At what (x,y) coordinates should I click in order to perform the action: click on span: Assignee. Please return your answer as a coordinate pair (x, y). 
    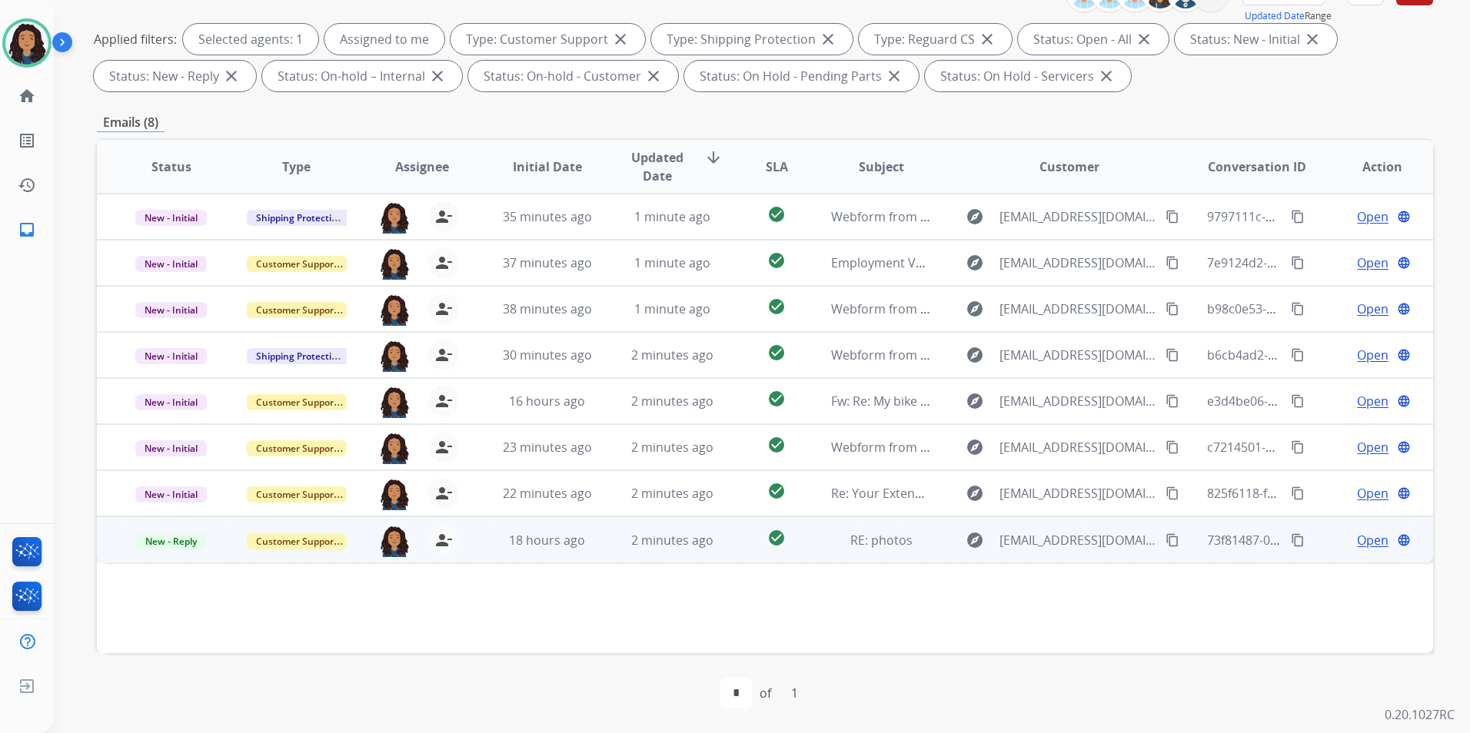
    Looking at the image, I should click on (422, 167).